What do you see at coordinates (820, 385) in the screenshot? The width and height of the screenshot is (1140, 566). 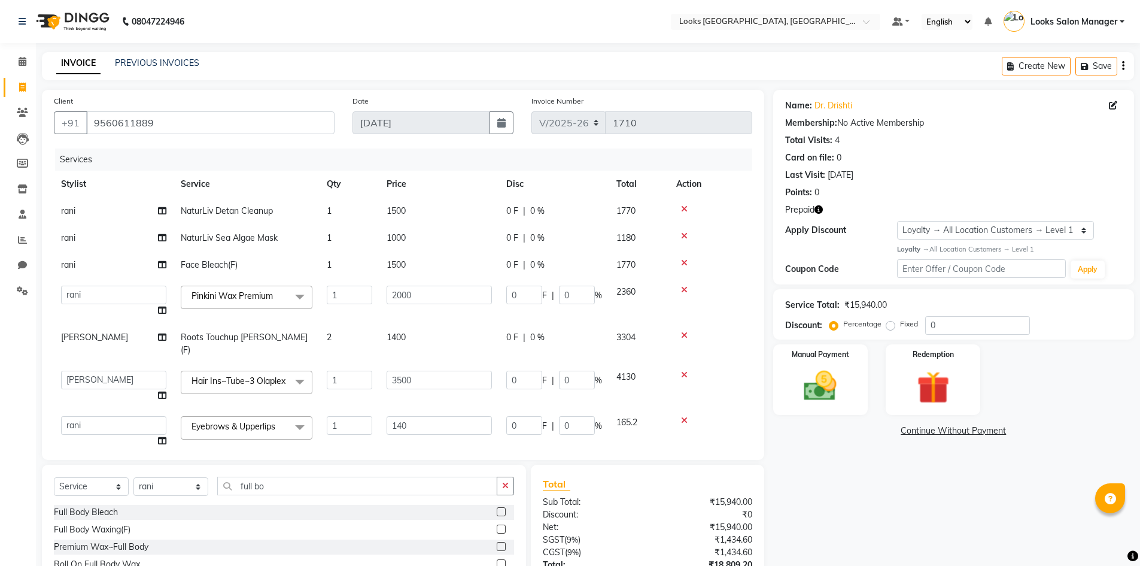 I see `img: _cash.svg` at bounding box center [820, 385].